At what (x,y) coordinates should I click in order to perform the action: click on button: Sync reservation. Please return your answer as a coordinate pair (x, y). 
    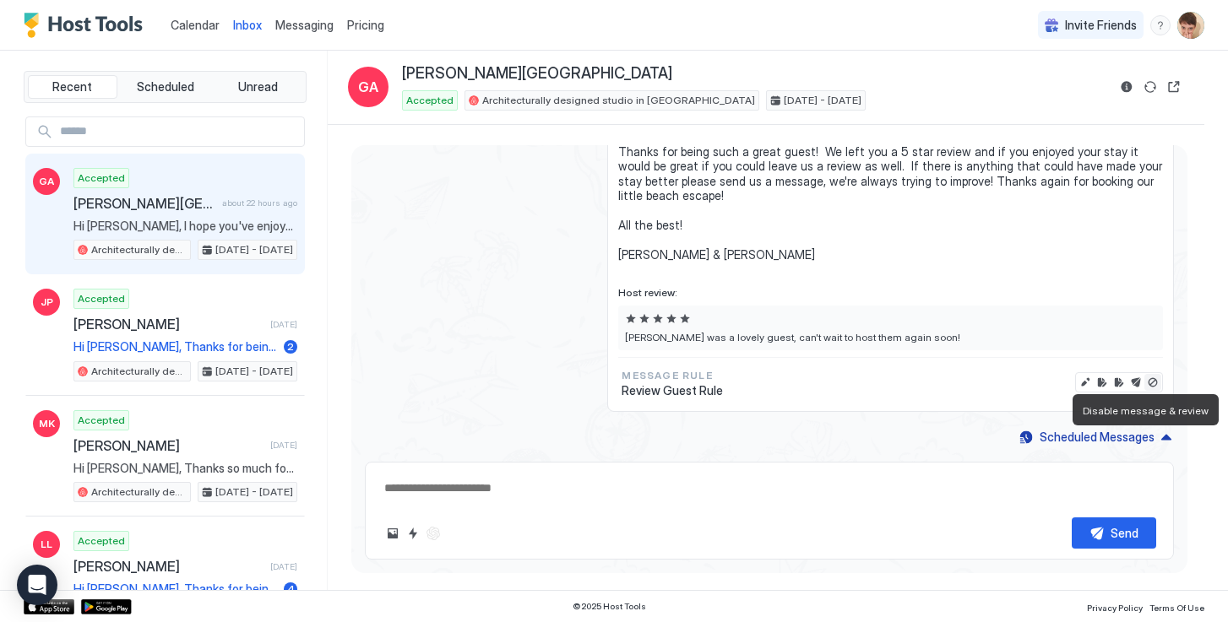
    Looking at the image, I should click on (1150, 87).